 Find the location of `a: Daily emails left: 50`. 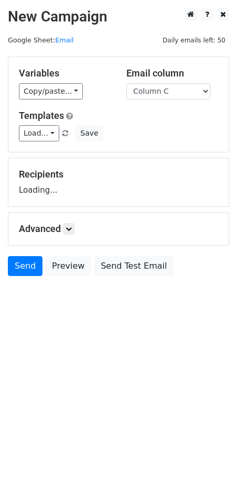

a: Daily emails left: 50 is located at coordinates (194, 40).